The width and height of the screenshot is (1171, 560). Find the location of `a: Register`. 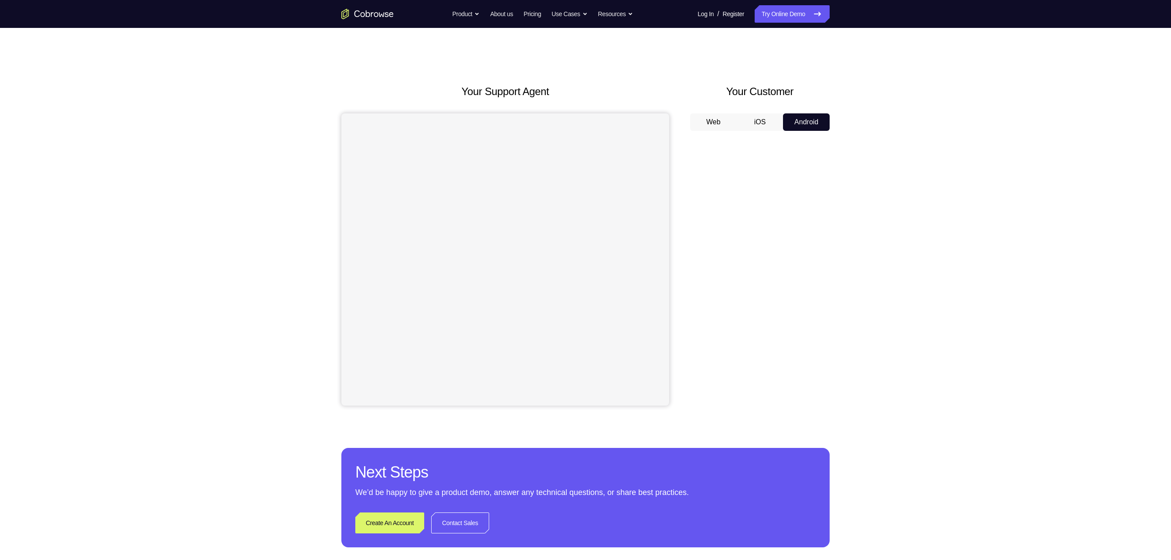

a: Register is located at coordinates (733, 14).